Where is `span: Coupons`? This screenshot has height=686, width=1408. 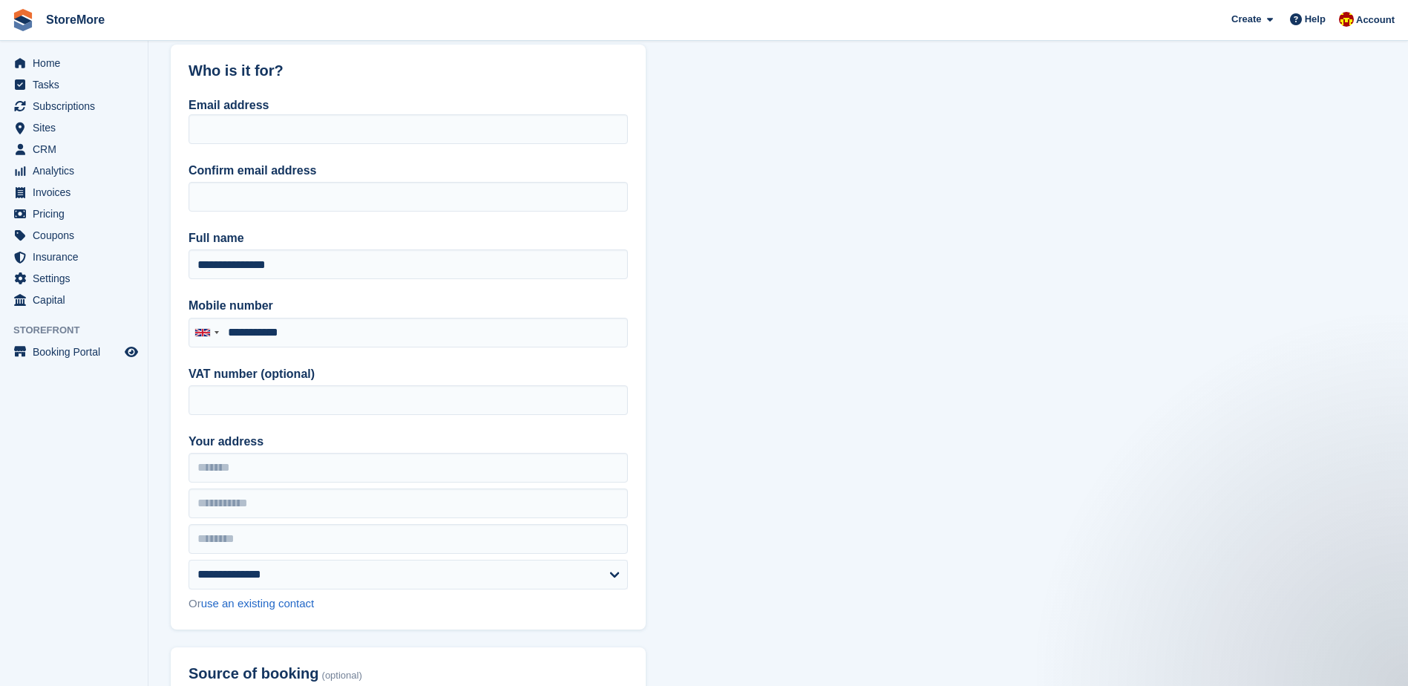 span: Coupons is located at coordinates (77, 235).